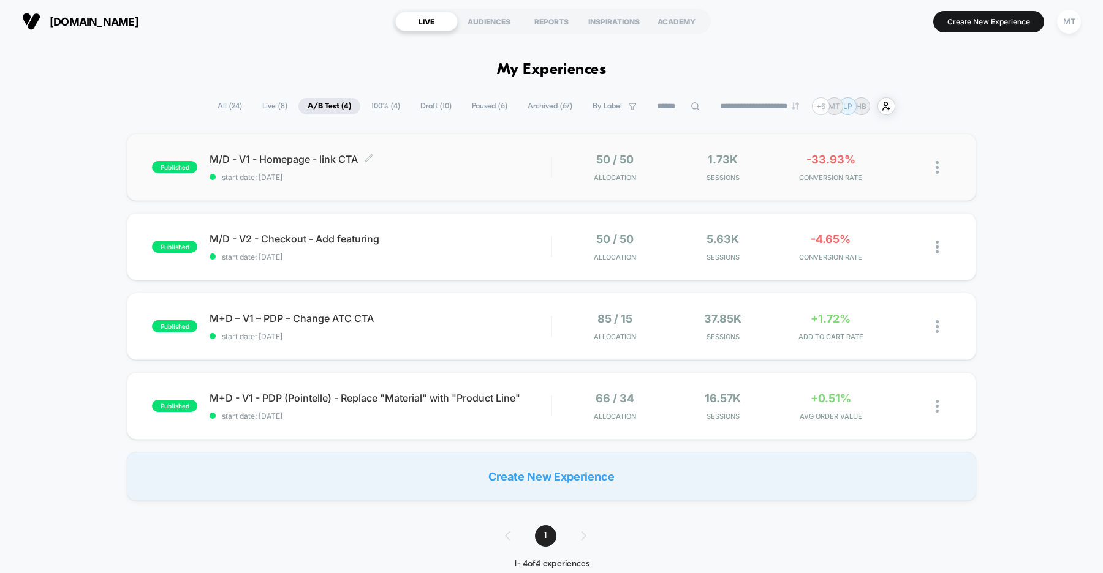 The height and width of the screenshot is (573, 1103). I want to click on p: LP, so click(847, 106).